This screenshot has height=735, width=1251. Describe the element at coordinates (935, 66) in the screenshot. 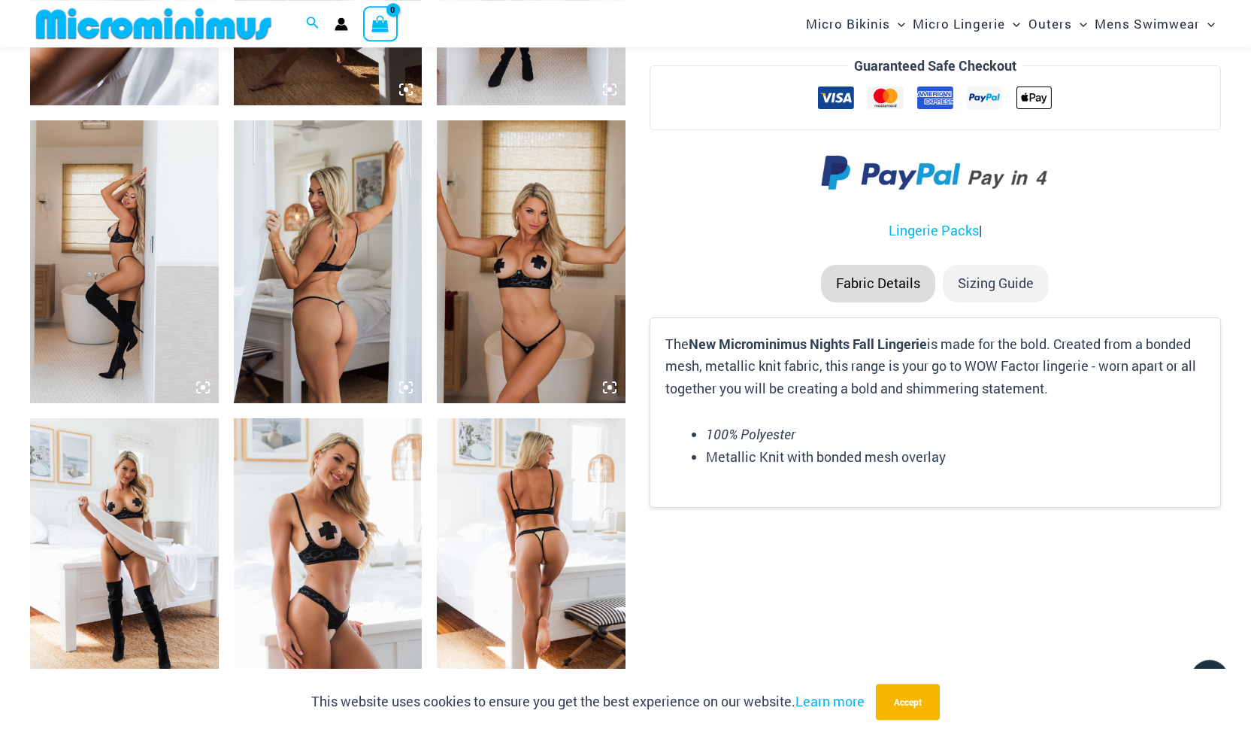

I see `legend: Guaranteed Safe Checkout` at that location.